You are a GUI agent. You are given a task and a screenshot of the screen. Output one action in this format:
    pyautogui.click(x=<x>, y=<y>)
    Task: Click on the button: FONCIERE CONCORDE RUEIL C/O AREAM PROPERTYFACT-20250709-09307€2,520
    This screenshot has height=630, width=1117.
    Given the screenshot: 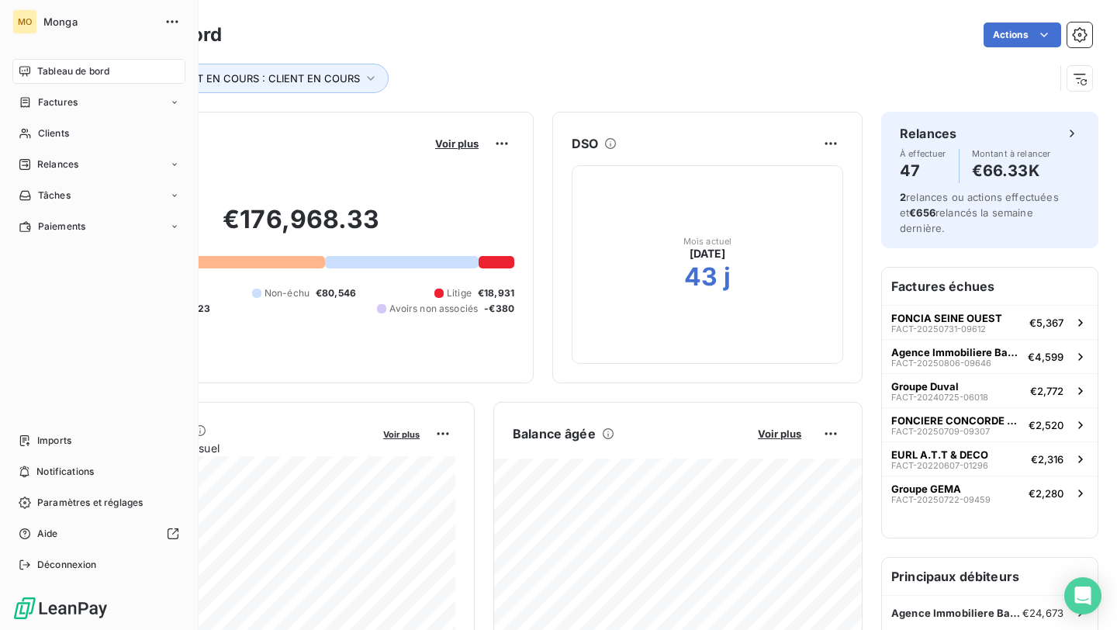 What is the action you would take?
    pyautogui.click(x=990, y=424)
    